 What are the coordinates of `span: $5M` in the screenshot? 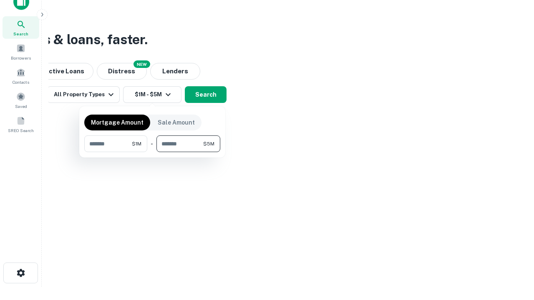 It's located at (208, 144).